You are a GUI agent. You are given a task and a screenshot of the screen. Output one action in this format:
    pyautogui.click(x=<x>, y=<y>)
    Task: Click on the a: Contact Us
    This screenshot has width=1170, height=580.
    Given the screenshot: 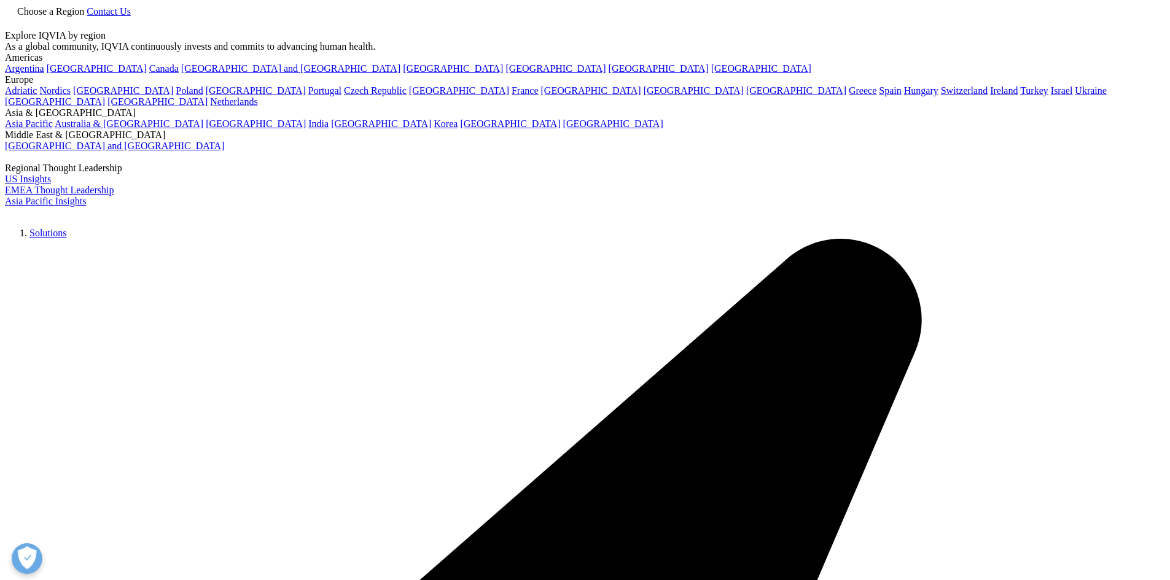 What is the action you would take?
    pyautogui.click(x=109, y=11)
    